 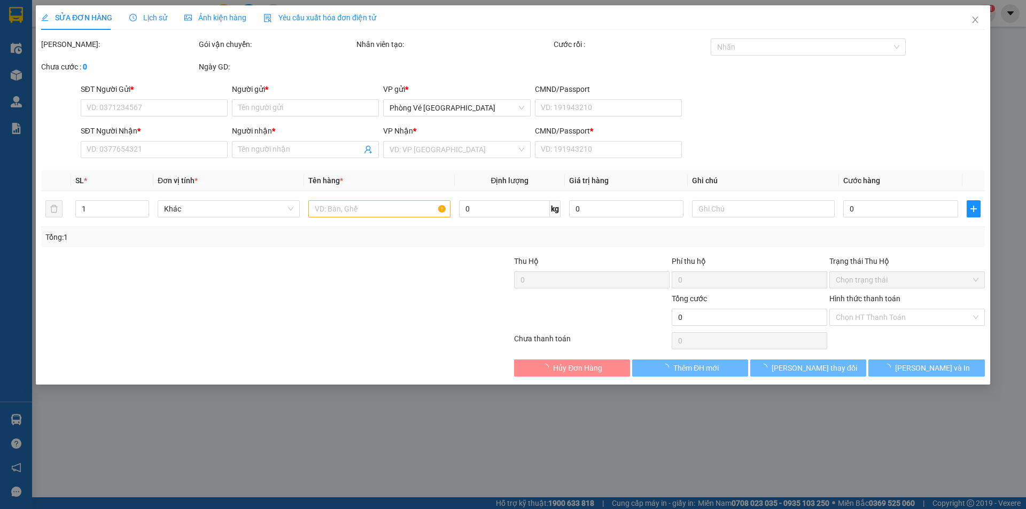 What do you see at coordinates (320, 18) in the screenshot?
I see `span: Yêu cầu xuất hóa đơn điện tử` at bounding box center [320, 18].